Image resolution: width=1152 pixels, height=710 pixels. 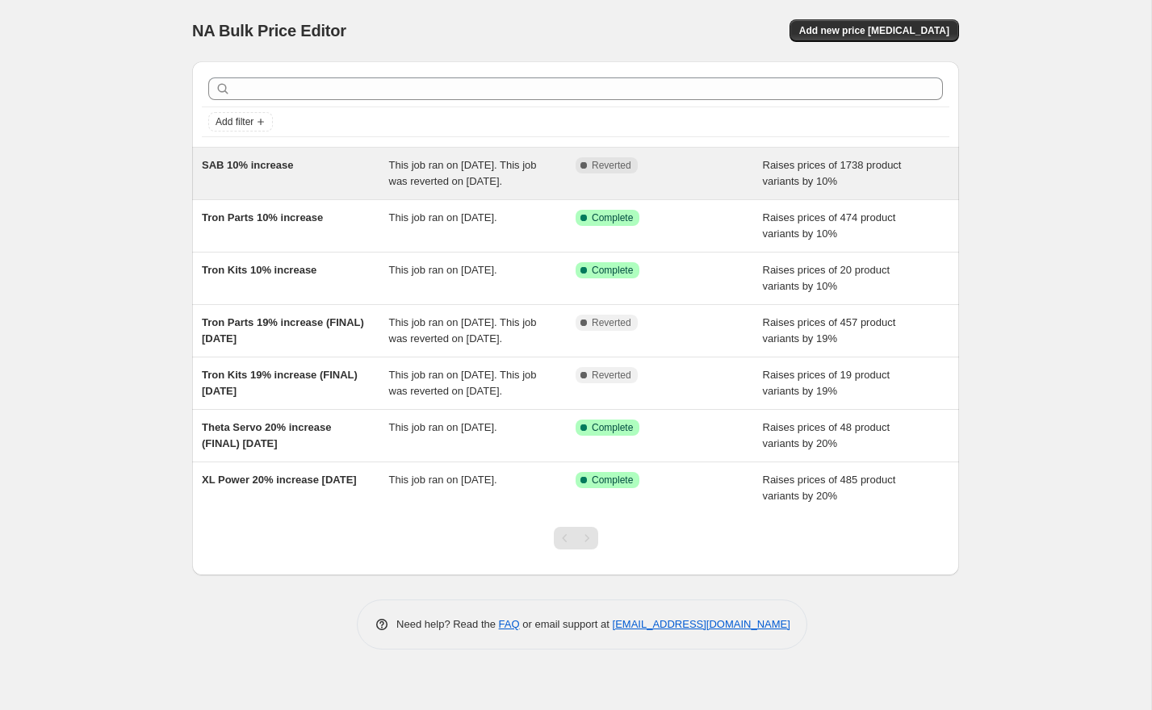 What do you see at coordinates (832, 173) in the screenshot?
I see `span: Raises prices of 1738 product variants by 10%` at bounding box center [832, 173].